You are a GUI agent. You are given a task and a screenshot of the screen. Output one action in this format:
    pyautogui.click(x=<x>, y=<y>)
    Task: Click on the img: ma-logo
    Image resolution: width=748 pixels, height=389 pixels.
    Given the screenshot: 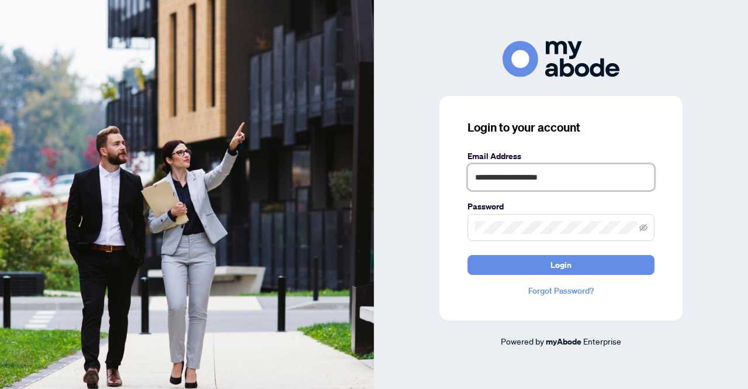 What is the action you would take?
    pyautogui.click(x=561, y=58)
    